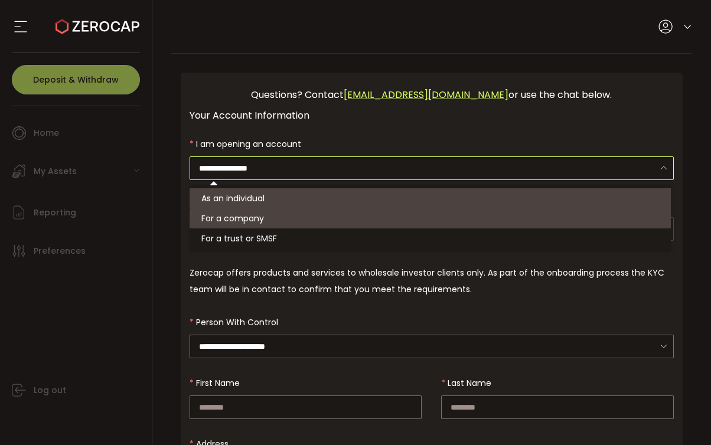 The height and width of the screenshot is (445, 711). What do you see at coordinates (233, 199) in the screenshot?
I see `span: As an individual` at bounding box center [233, 199].